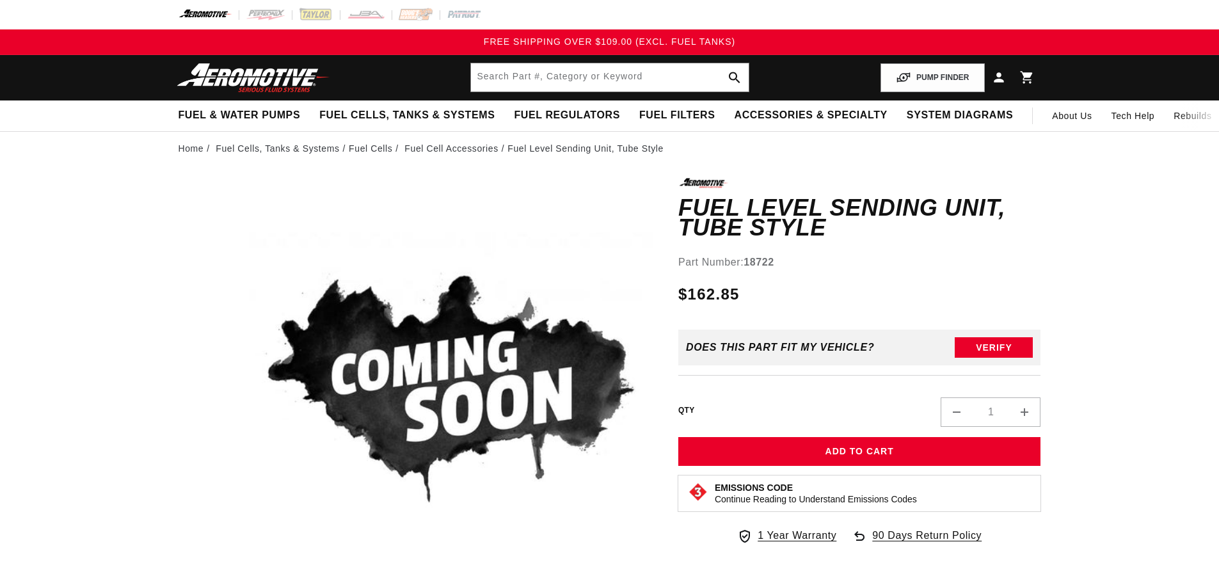 The height and width of the screenshot is (583, 1219). I want to click on li: Fuel Level Sending Unit, Tube Style, so click(585, 148).